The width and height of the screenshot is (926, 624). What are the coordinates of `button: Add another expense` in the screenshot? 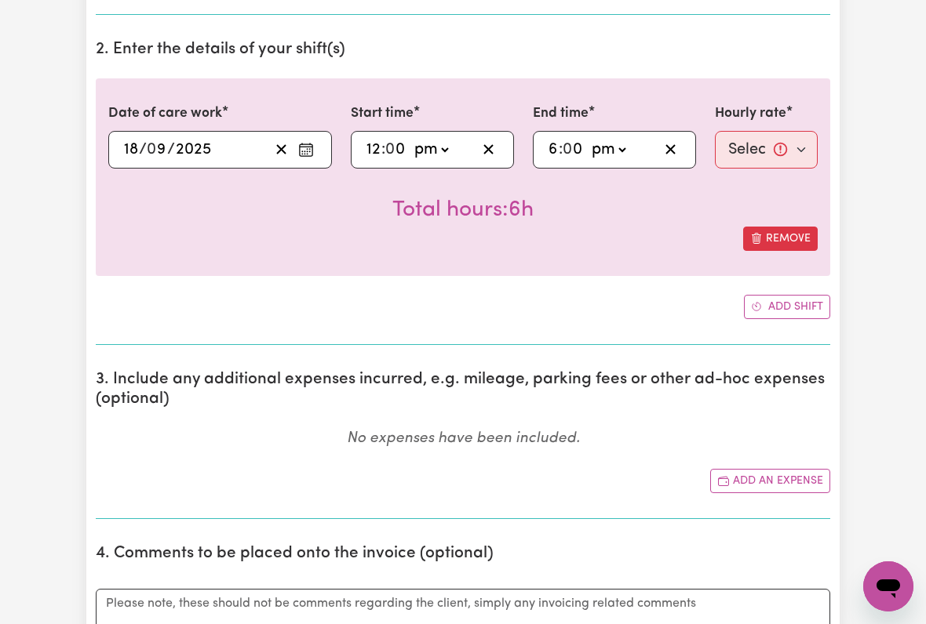 It's located at (770, 481).